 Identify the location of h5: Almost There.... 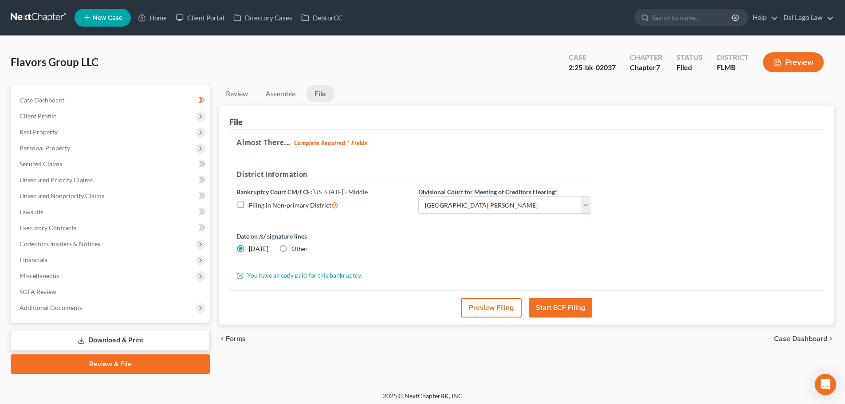
(526, 142).